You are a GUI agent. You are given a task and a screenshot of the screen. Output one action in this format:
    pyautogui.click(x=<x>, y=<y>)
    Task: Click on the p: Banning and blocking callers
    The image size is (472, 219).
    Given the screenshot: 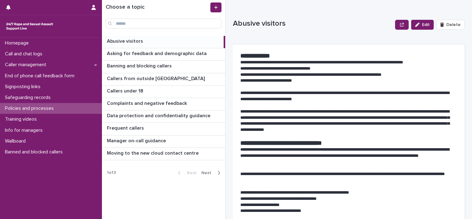 What is the action you would take?
    pyautogui.click(x=140, y=65)
    